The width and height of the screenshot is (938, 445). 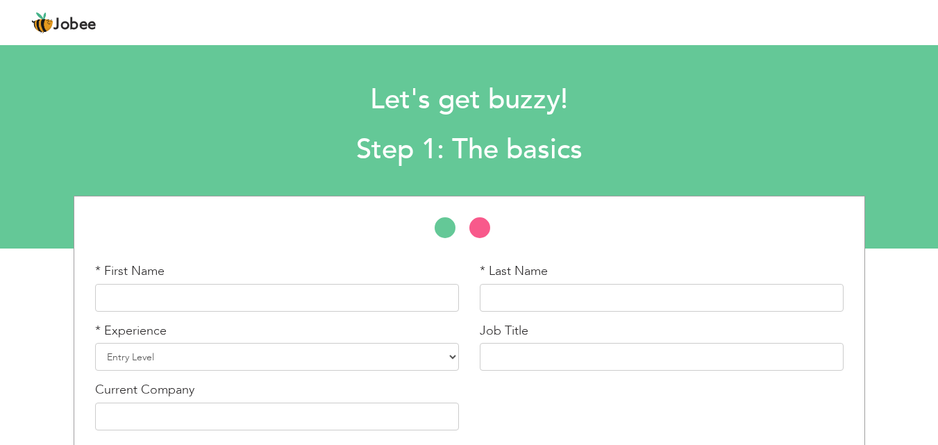 What do you see at coordinates (469, 150) in the screenshot?
I see `h2: Step 1: The basics` at bounding box center [469, 150].